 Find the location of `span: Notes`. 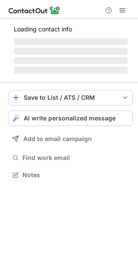

span: Notes is located at coordinates (76, 175).